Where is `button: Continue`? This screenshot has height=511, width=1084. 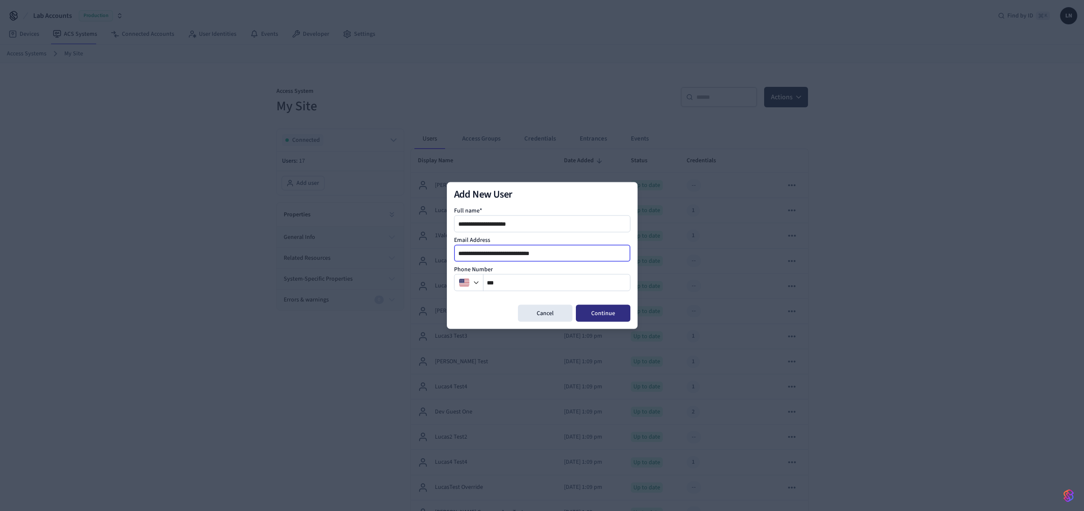 button: Continue is located at coordinates (603, 313).